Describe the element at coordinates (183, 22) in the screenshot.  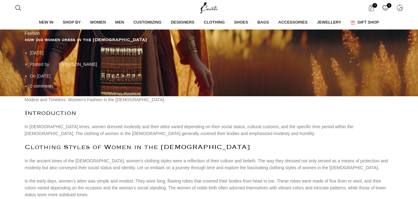
I see `span: DESIGNERS` at that location.